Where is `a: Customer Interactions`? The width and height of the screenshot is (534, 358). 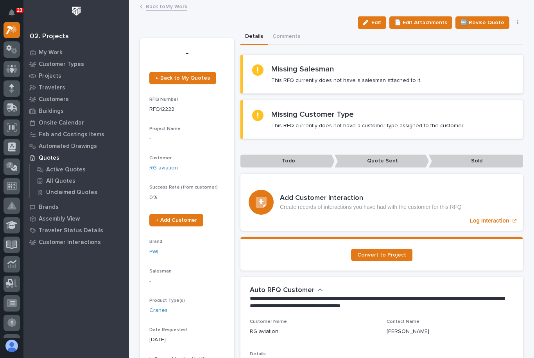
a: Customer Interactions is located at coordinates (76, 242).